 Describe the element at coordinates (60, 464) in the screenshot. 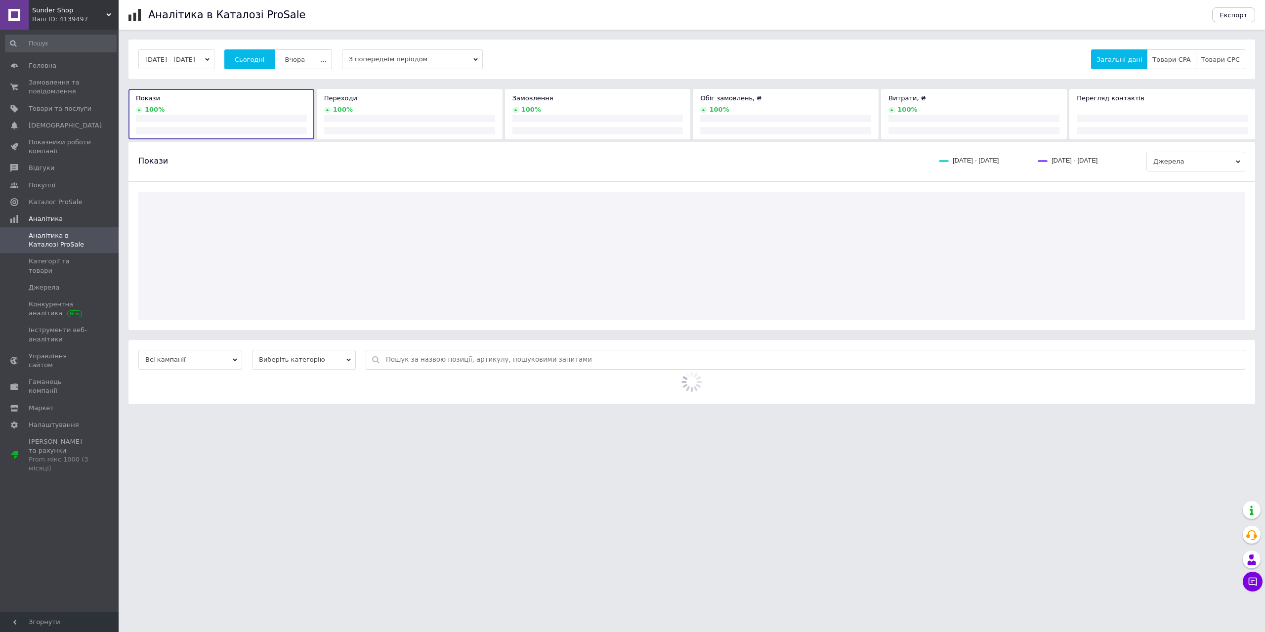

I see `div: Prom мікс 1000 (3 місяці)` at that location.